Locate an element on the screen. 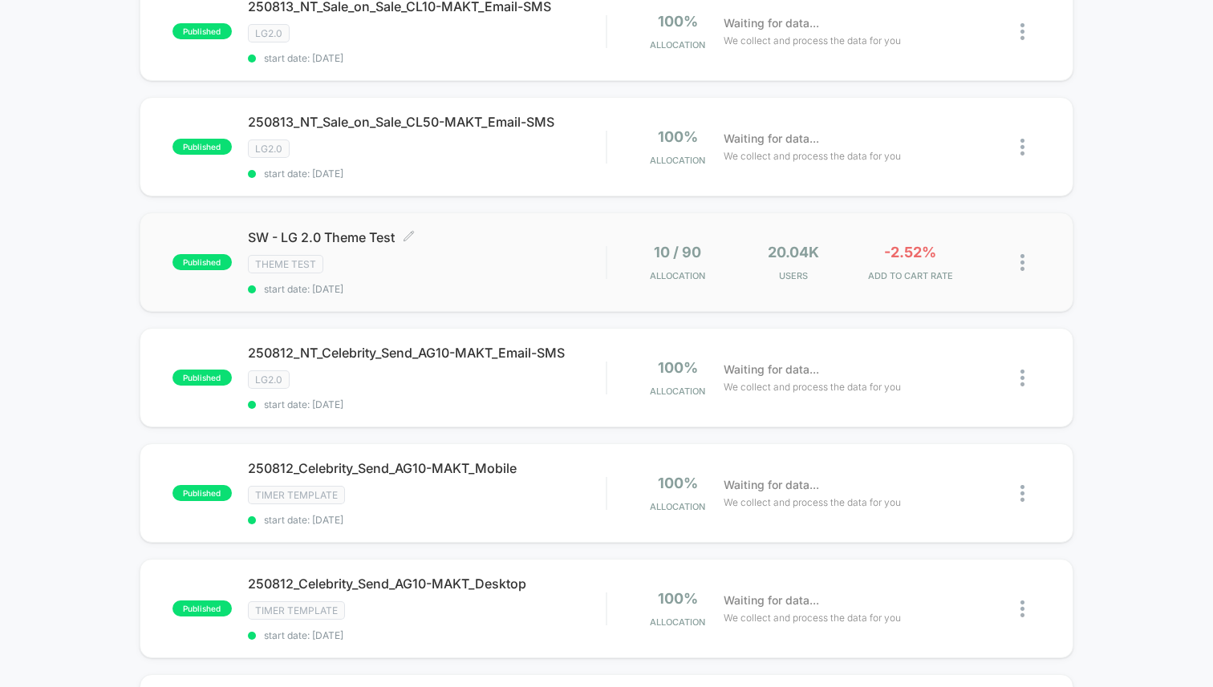  span: Theme Test is located at coordinates (285, 264).